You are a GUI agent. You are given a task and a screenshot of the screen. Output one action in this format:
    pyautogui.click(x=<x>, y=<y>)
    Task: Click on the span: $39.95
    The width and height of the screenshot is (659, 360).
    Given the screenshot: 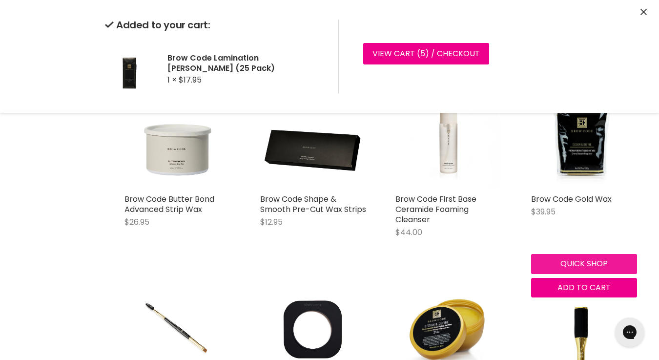 What is the action you would take?
    pyautogui.click(x=544, y=212)
    